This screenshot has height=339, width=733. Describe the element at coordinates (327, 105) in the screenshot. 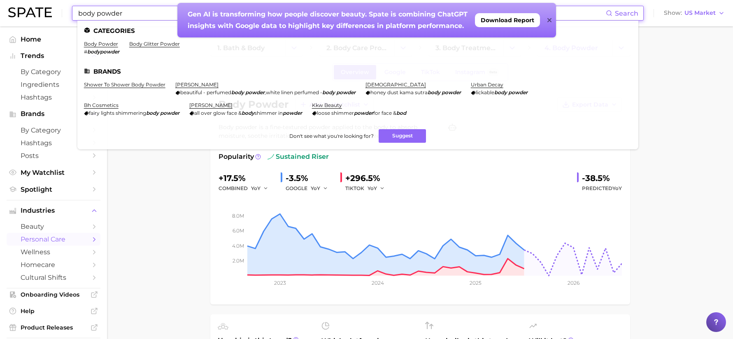

I see `a: kkw beauty` at that location.